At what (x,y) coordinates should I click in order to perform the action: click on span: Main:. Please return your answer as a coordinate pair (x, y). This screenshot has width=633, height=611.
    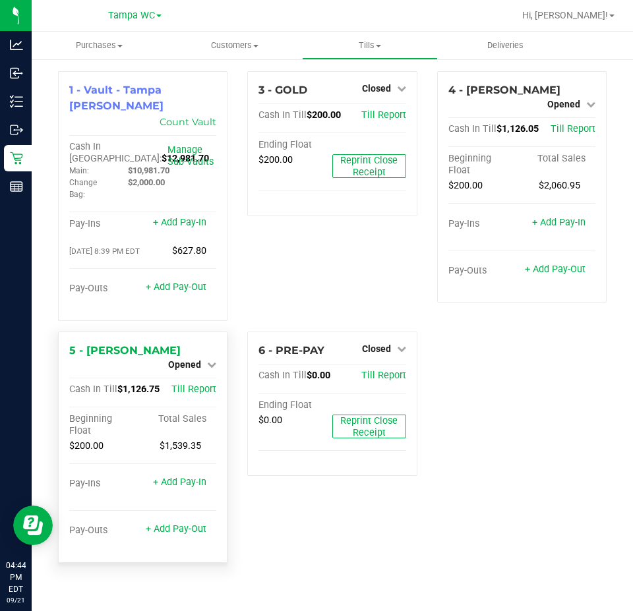
    Looking at the image, I should click on (79, 171).